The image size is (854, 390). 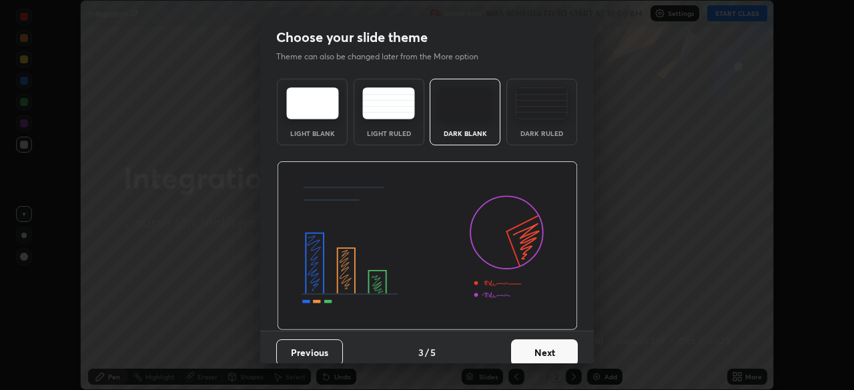 I want to click on h2: Choose your slide theme, so click(x=352, y=37).